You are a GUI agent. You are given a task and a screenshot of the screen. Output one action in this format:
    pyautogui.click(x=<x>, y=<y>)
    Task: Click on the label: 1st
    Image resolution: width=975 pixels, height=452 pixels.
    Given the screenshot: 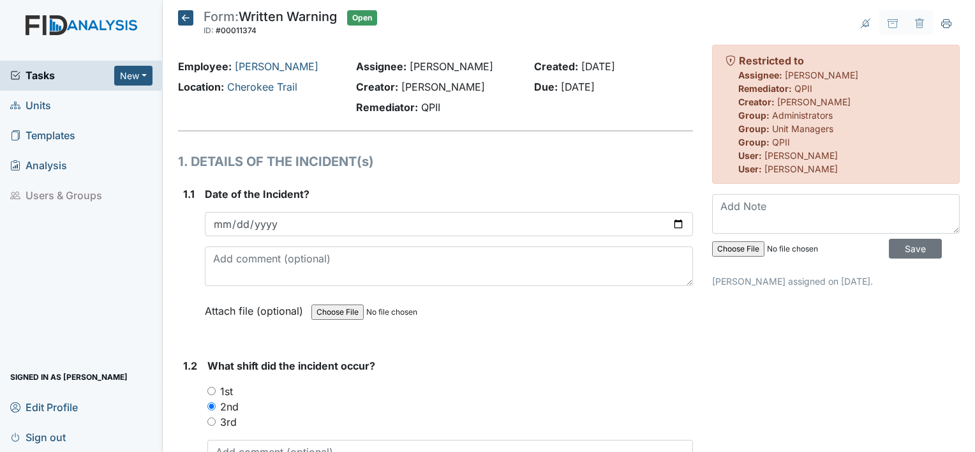 What is the action you would take?
    pyautogui.click(x=227, y=391)
    